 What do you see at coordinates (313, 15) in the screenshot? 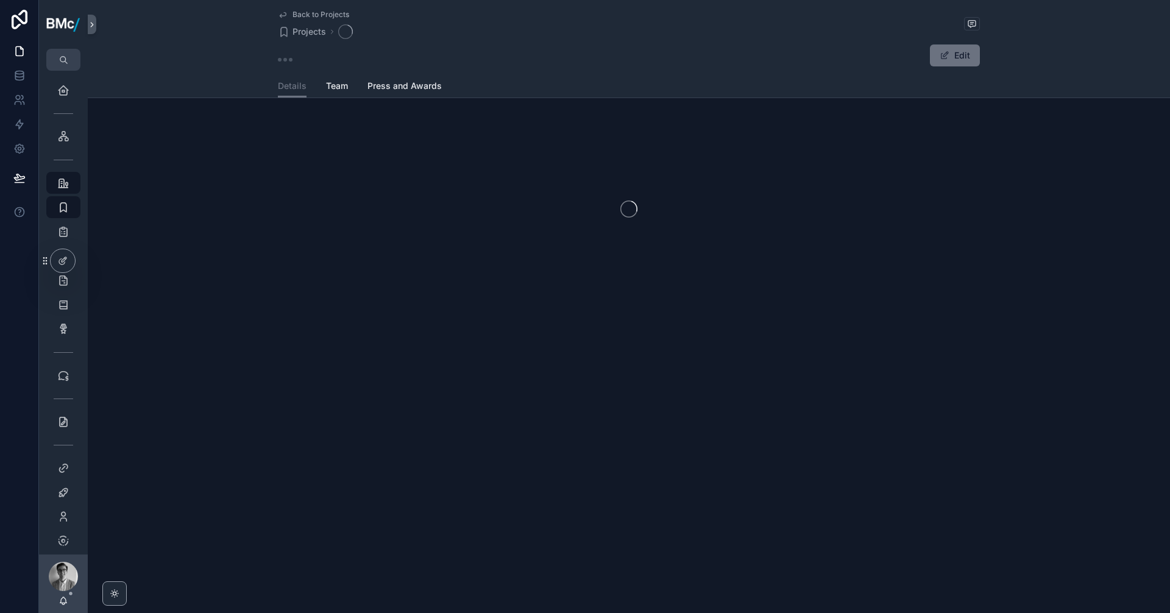
I see `a: Back to Projects` at bounding box center [313, 15].